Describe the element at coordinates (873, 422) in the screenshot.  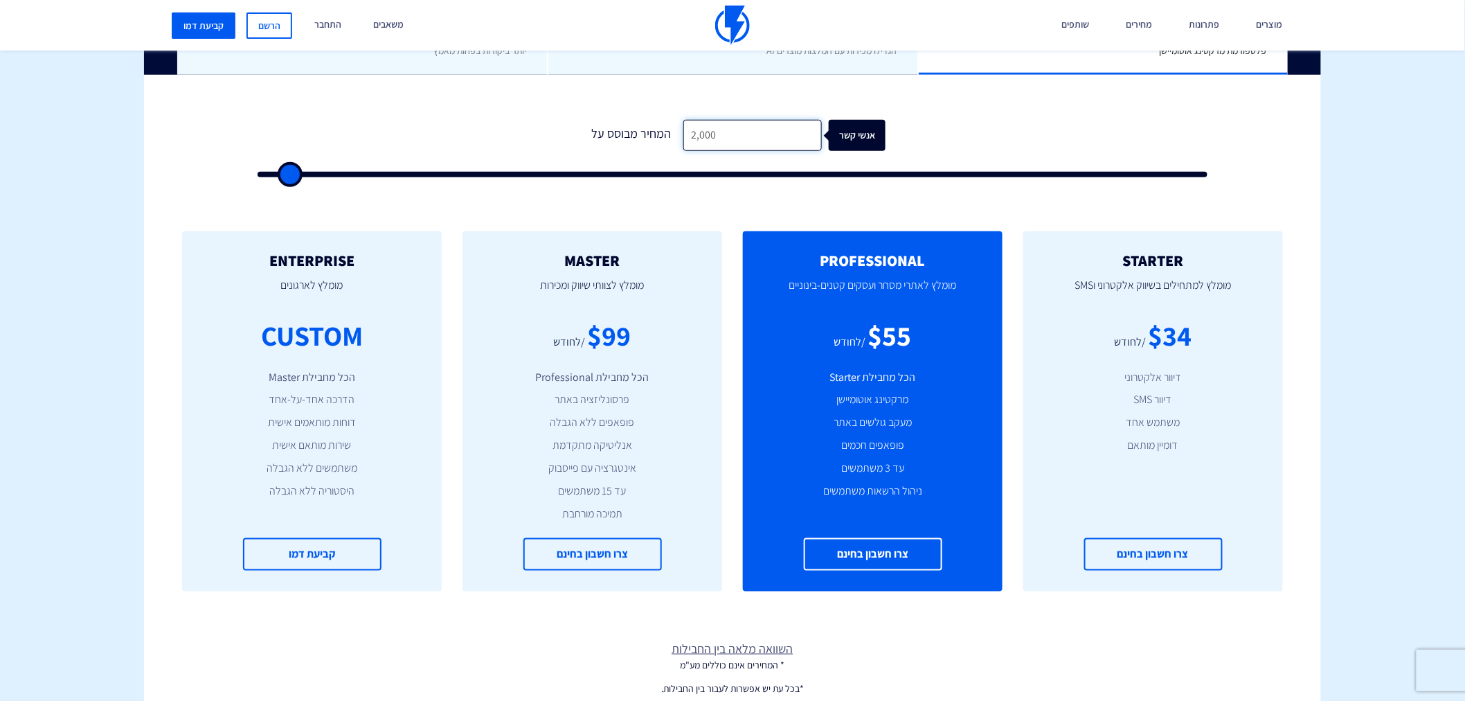
I see `li: מעקב גולשים באתר` at that location.